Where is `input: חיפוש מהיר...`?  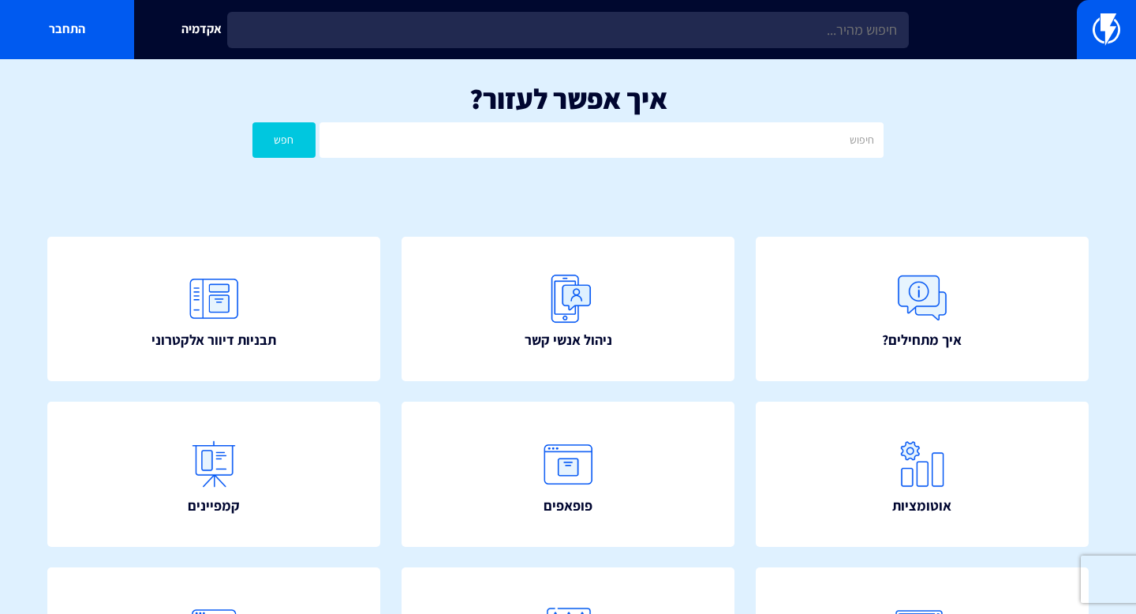 input: חיפוש מהיר... is located at coordinates (568, 30).